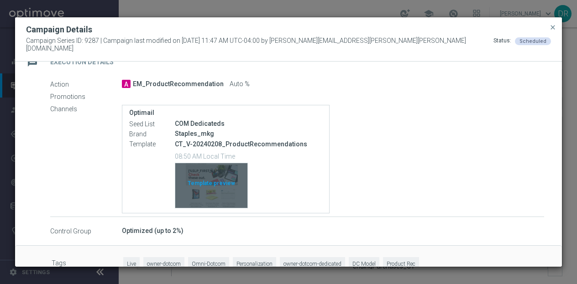  What do you see at coordinates (86, 84) in the screenshot?
I see `label: Action` at bounding box center [86, 84].